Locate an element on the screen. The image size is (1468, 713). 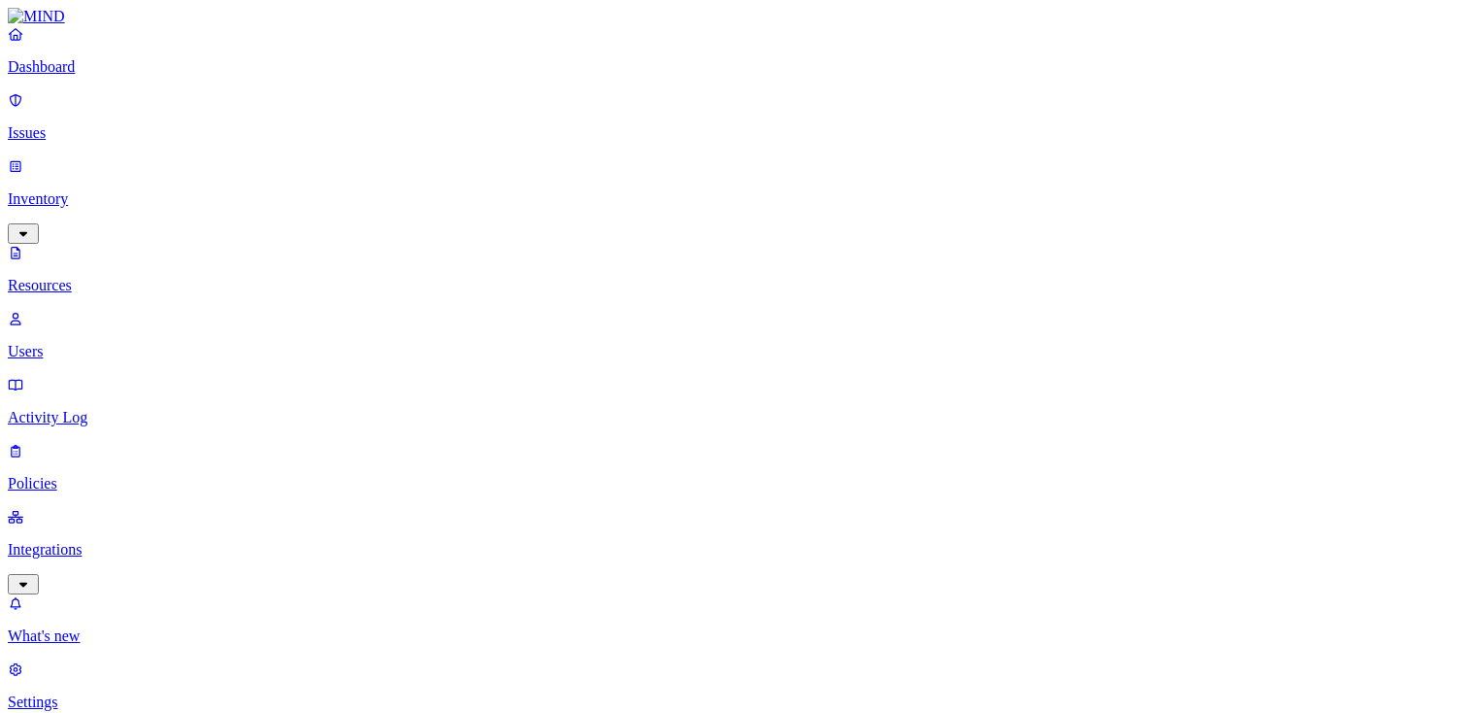
a: Activity Log is located at coordinates (734, 401).